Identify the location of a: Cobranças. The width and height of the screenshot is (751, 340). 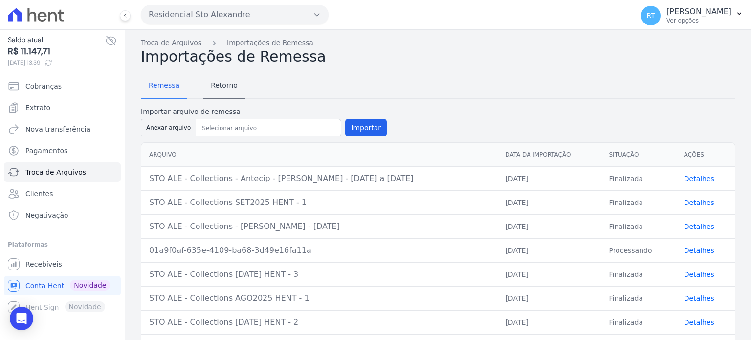
(62, 86).